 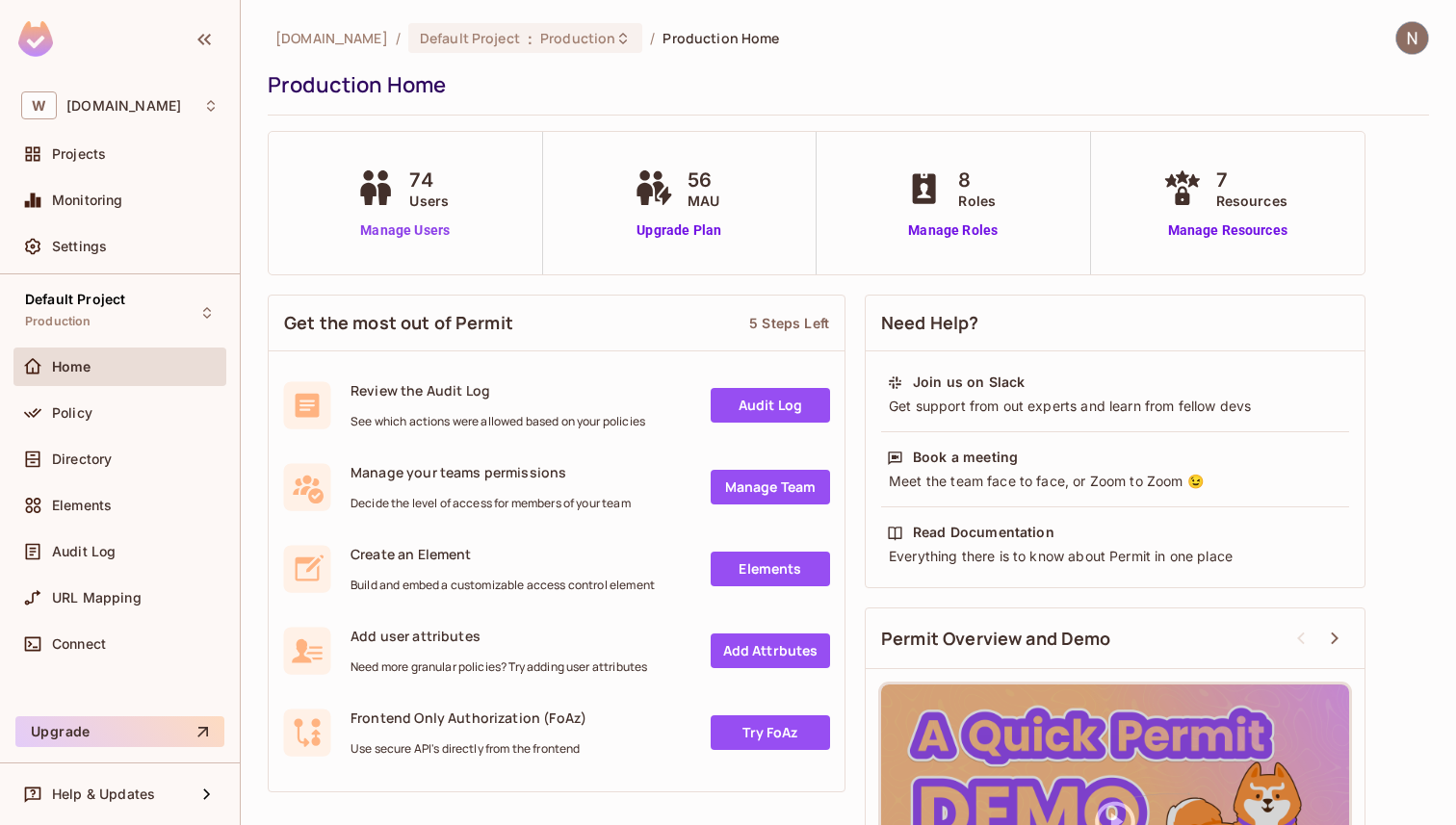 What do you see at coordinates (429, 180) in the screenshot?
I see `span: 74` at bounding box center [429, 180].